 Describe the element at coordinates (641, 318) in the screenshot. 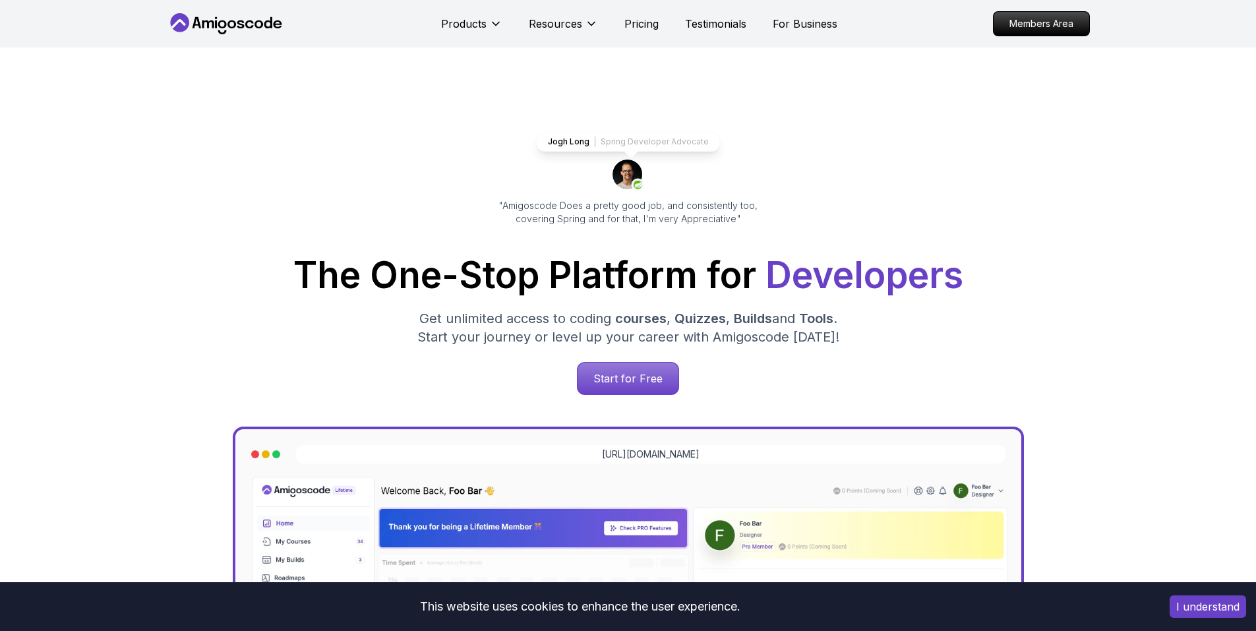

I see `span: courses` at that location.